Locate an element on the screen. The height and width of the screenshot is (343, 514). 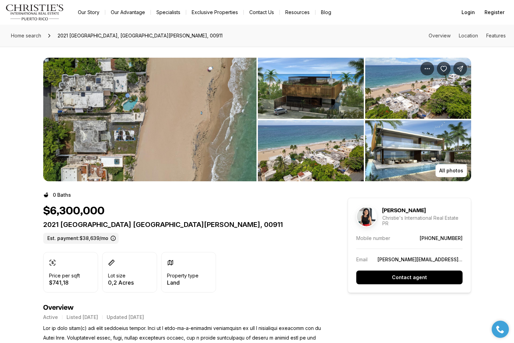
p: Land is located at coordinates (183, 282).